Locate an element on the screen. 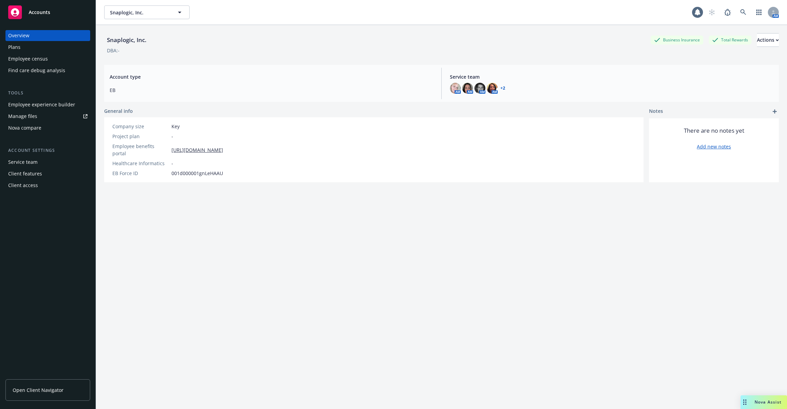 This screenshot has height=409, width=787. span: Open Client Navigator is located at coordinates (38, 389).